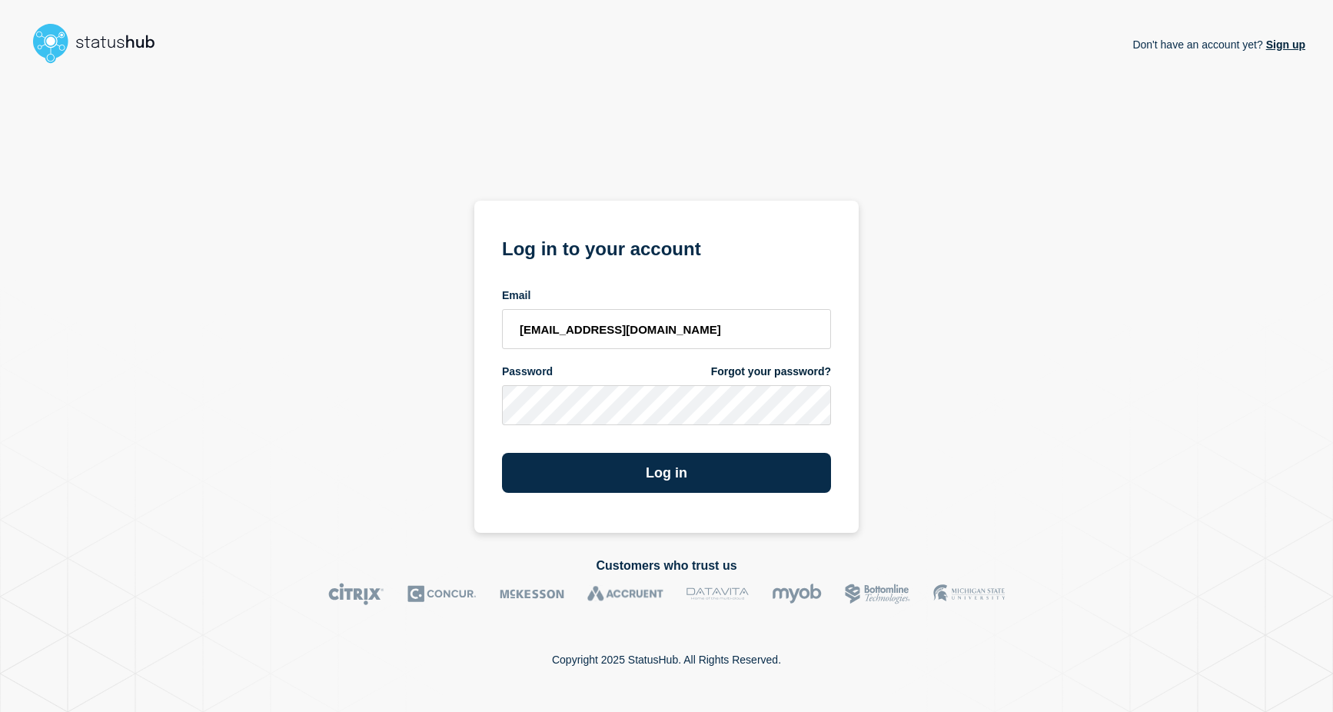 The width and height of the screenshot is (1333, 712). I want to click on input: password input, so click(667, 405).